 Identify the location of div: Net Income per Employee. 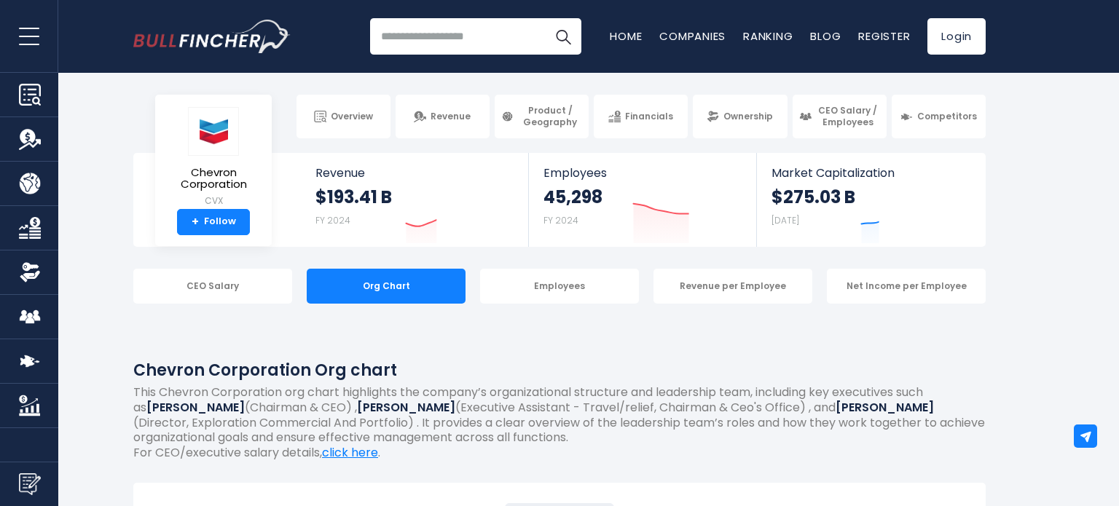
(906, 286).